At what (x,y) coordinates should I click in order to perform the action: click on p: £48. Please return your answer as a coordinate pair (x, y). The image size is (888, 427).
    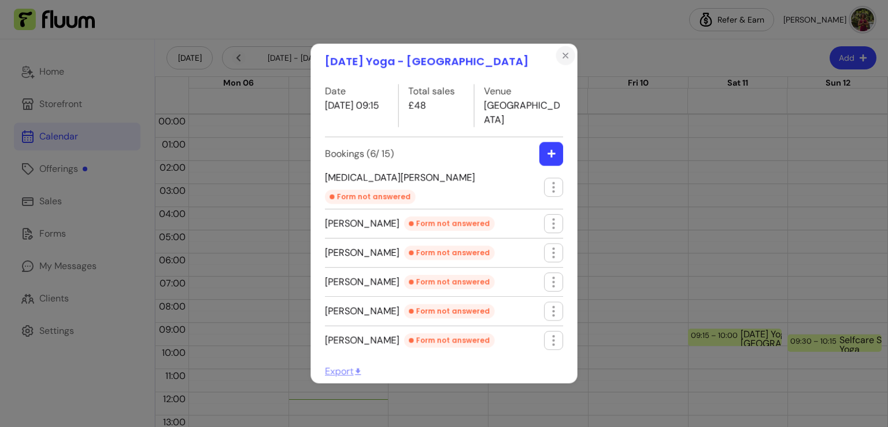
    Looking at the image, I should click on (431, 105).